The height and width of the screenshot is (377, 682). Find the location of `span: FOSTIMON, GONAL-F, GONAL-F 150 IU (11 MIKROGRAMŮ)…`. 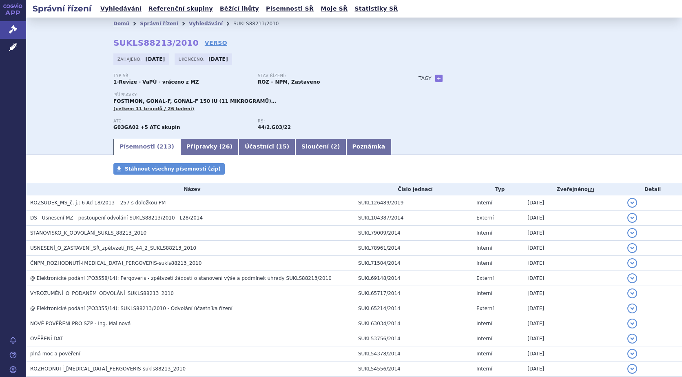

span: FOSTIMON, GONAL-F, GONAL-F 150 IU (11 MIKROGRAMŮ)… is located at coordinates (195, 101).